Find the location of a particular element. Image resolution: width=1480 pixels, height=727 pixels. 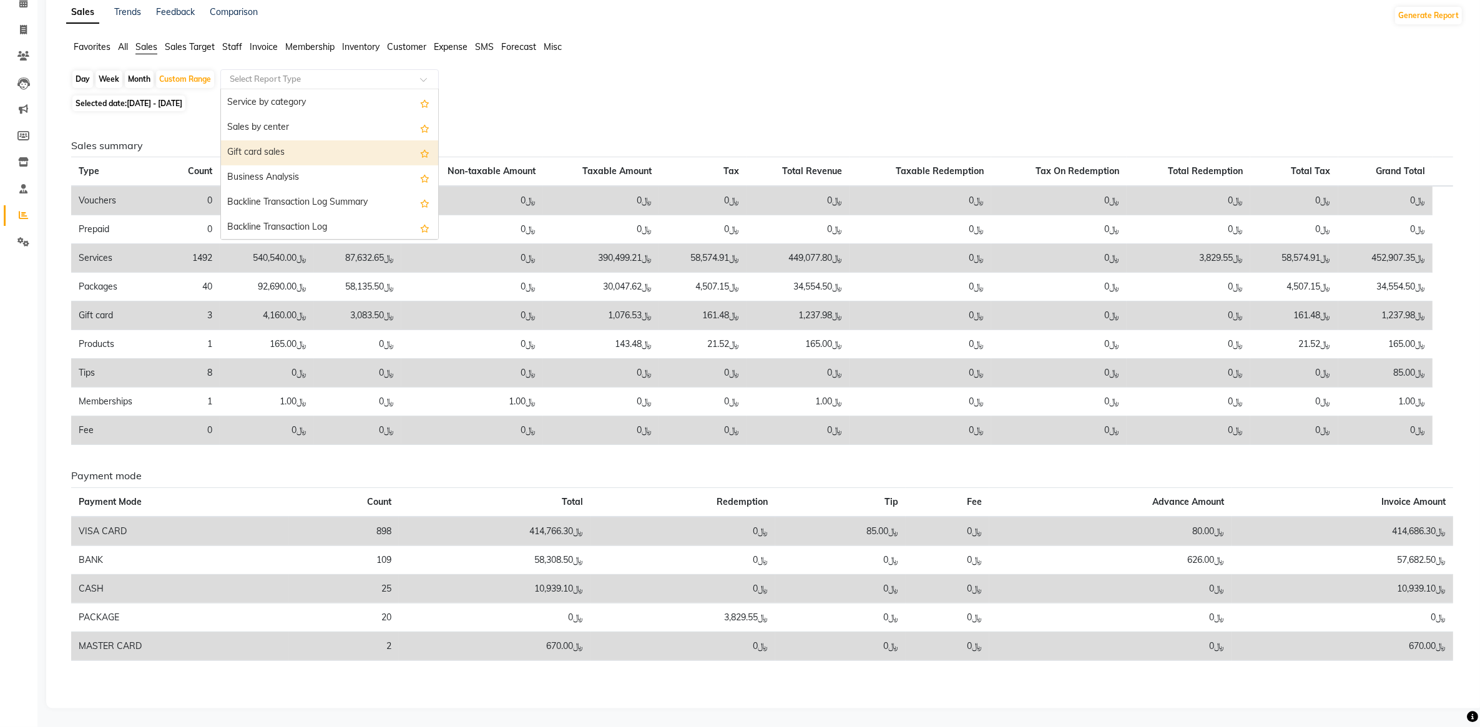

td: 0 is located at coordinates (192, 431).